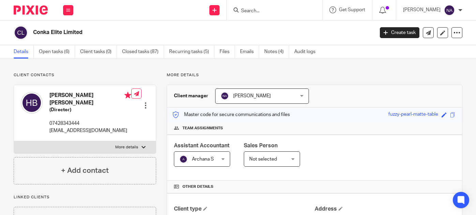  Describe the element at coordinates (168, 32) in the screenshot. I see `h2: Conka Elite Limited` at that location.